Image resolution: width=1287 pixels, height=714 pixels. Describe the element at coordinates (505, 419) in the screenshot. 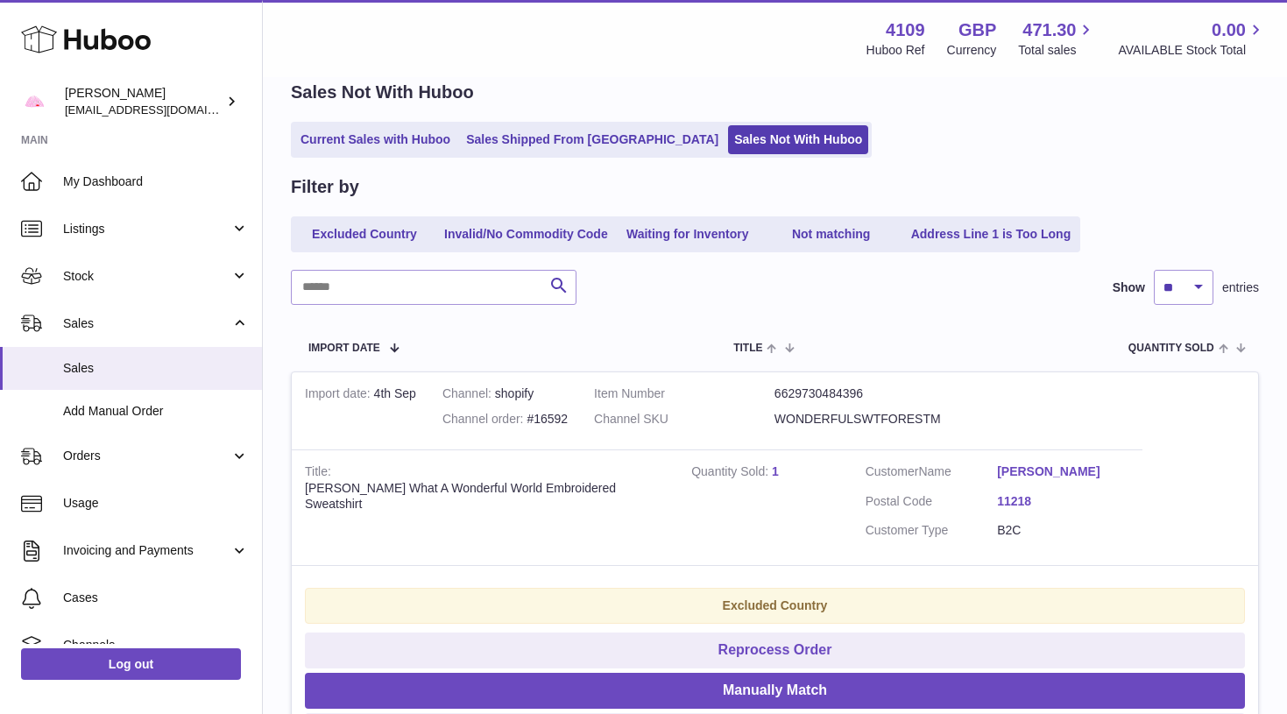

I see `div: #16592` at that location.